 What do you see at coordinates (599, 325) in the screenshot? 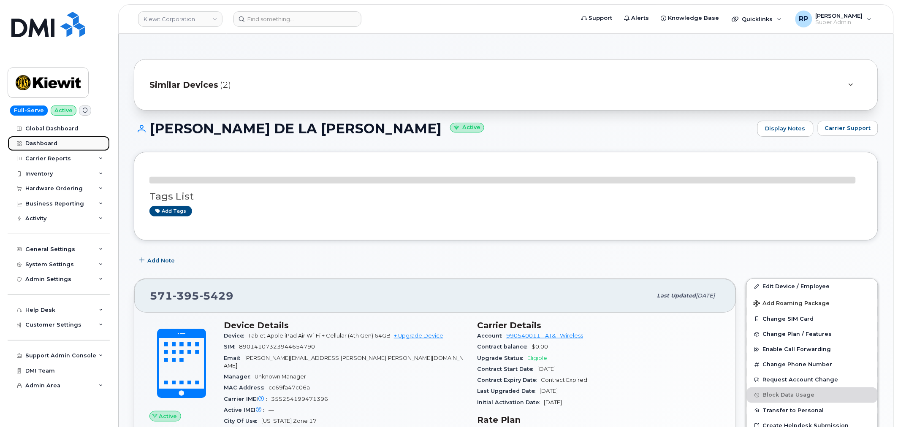
I see `h3: Carrier Details` at bounding box center [599, 325].